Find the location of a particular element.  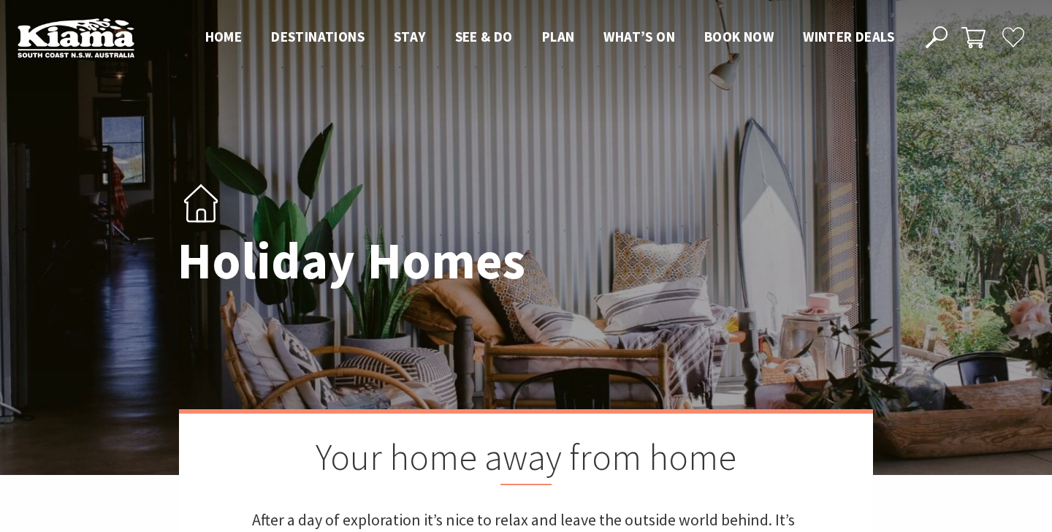

span: Plan is located at coordinates (558, 37).